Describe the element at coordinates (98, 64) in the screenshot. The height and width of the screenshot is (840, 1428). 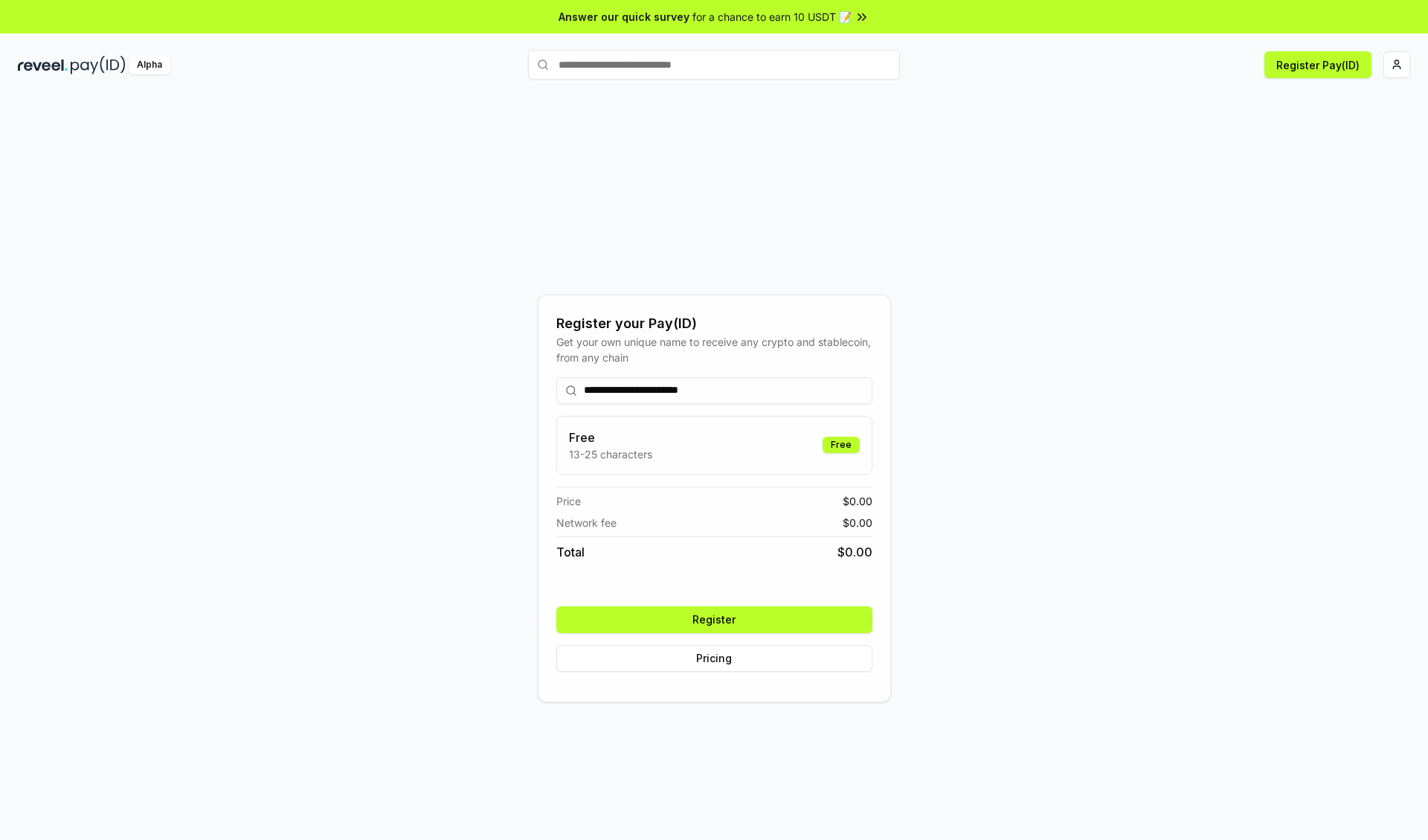
I see `img: pay_id` at that location.